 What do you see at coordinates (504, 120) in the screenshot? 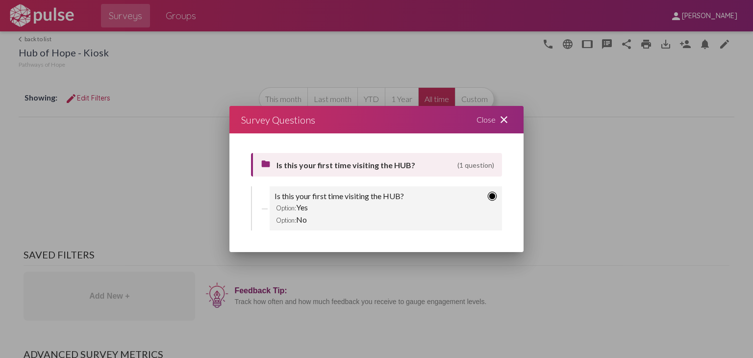
I see `mat-icon: close` at bounding box center [504, 120].